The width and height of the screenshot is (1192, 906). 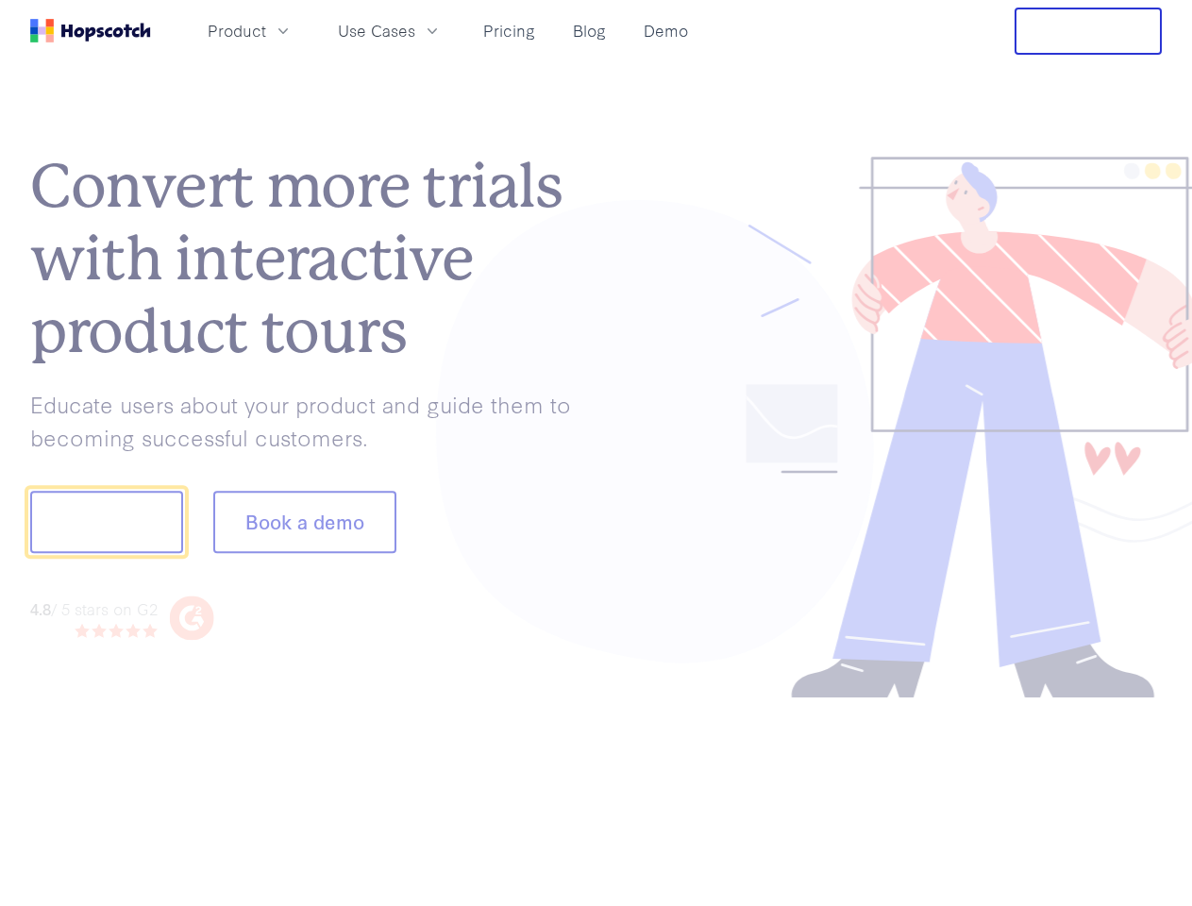 I want to click on button: Book a demo, so click(x=305, y=523).